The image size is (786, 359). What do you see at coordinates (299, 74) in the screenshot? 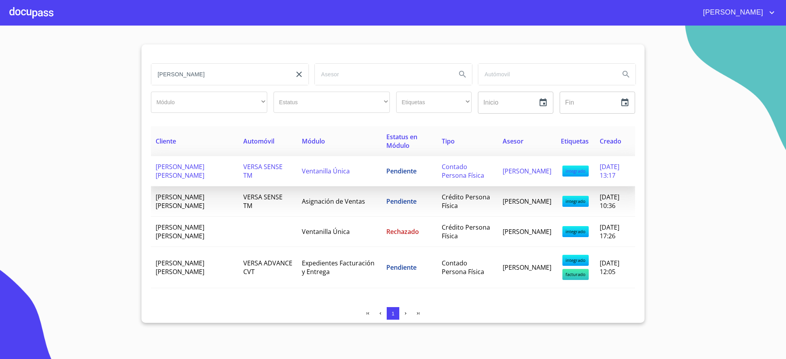
I see `button: clear input` at bounding box center [299, 74].